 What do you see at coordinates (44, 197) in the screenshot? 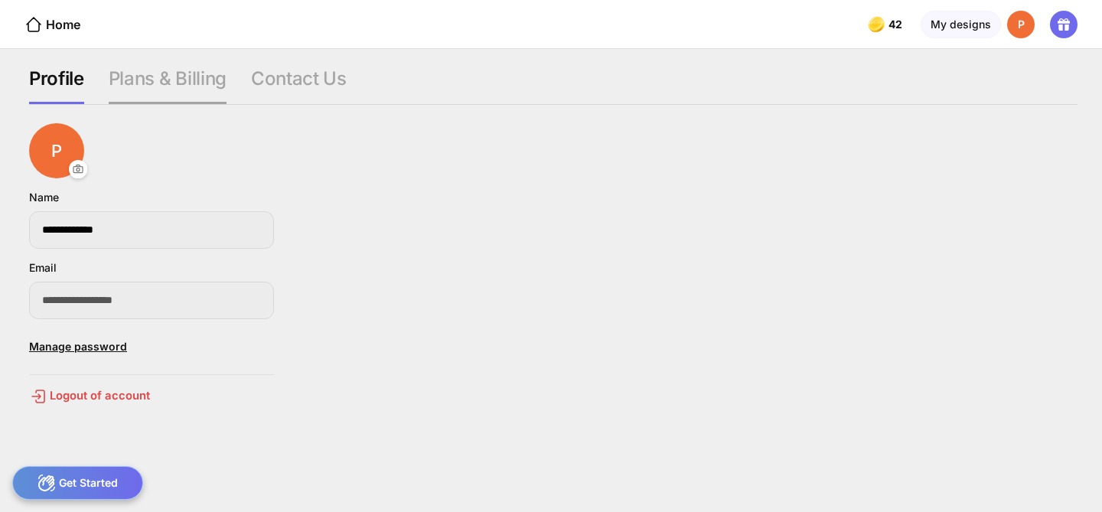
I see `div: Name` at bounding box center [44, 197].